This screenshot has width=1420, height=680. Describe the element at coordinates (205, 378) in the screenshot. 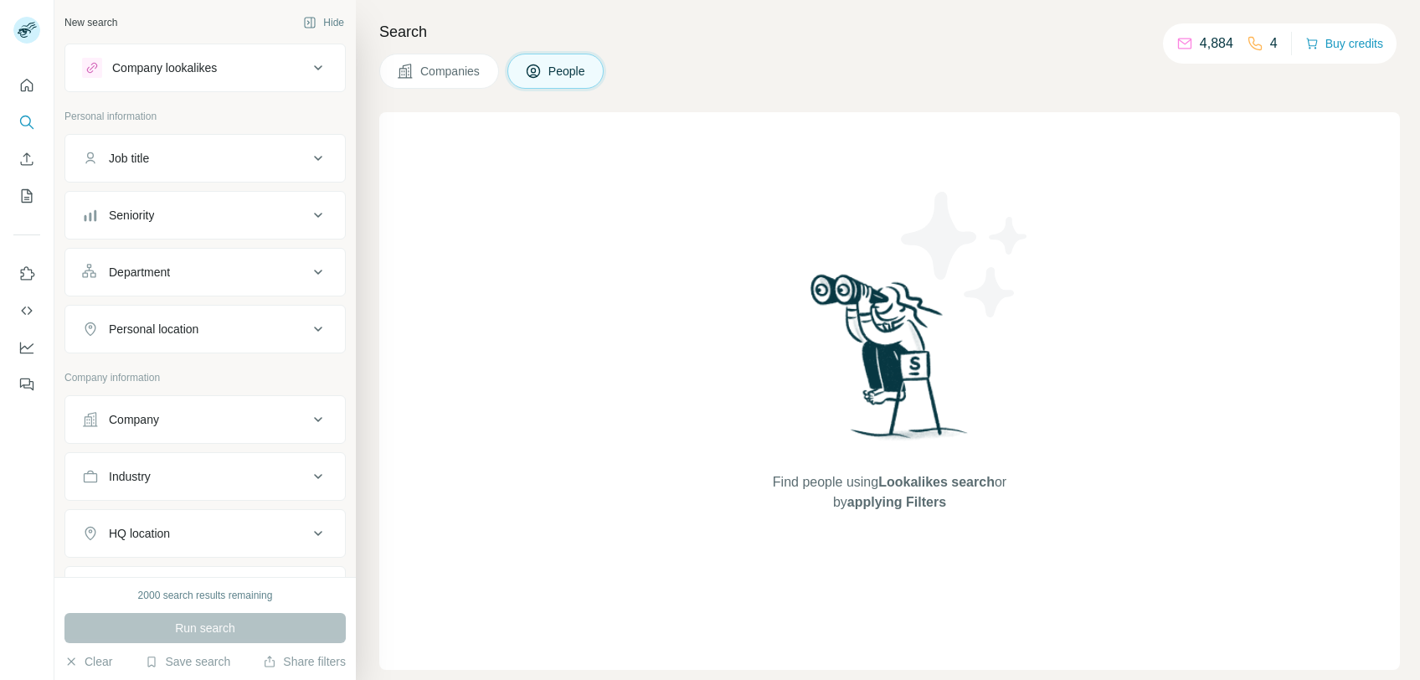

I see `p: Company information` at that location.